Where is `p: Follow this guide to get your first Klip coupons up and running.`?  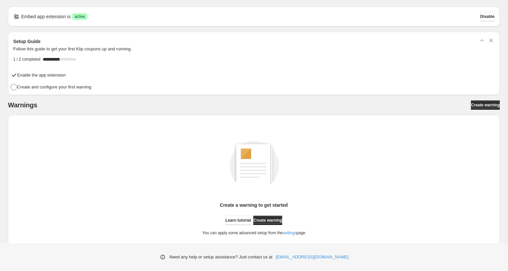 p: Follow this guide to get your first Klip coupons up and running. is located at coordinates (254, 49).